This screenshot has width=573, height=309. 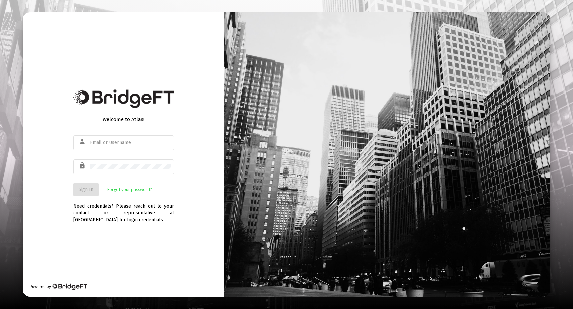 I want to click on a: Forgot your password?, so click(x=129, y=190).